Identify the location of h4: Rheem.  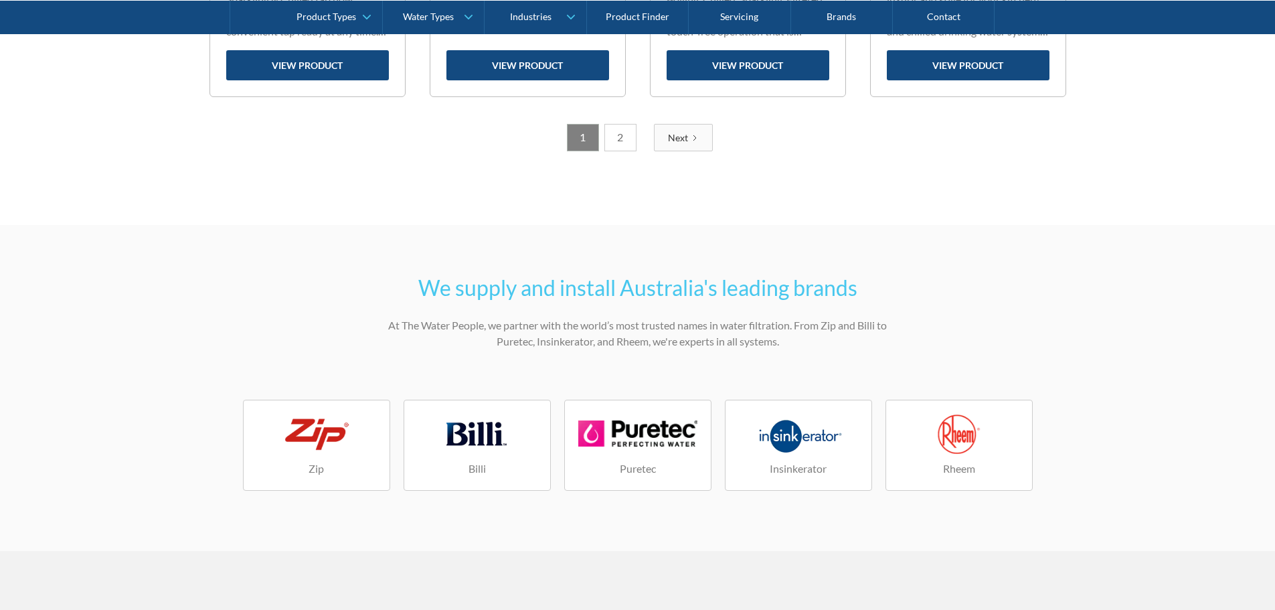
(959, 468).